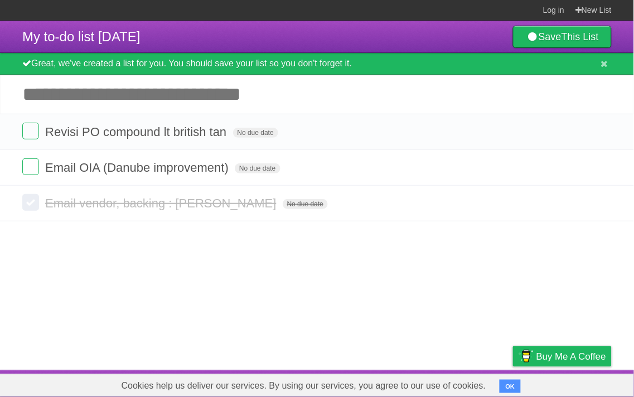 The width and height of the screenshot is (634, 397). I want to click on a: Developers, so click(423, 383).